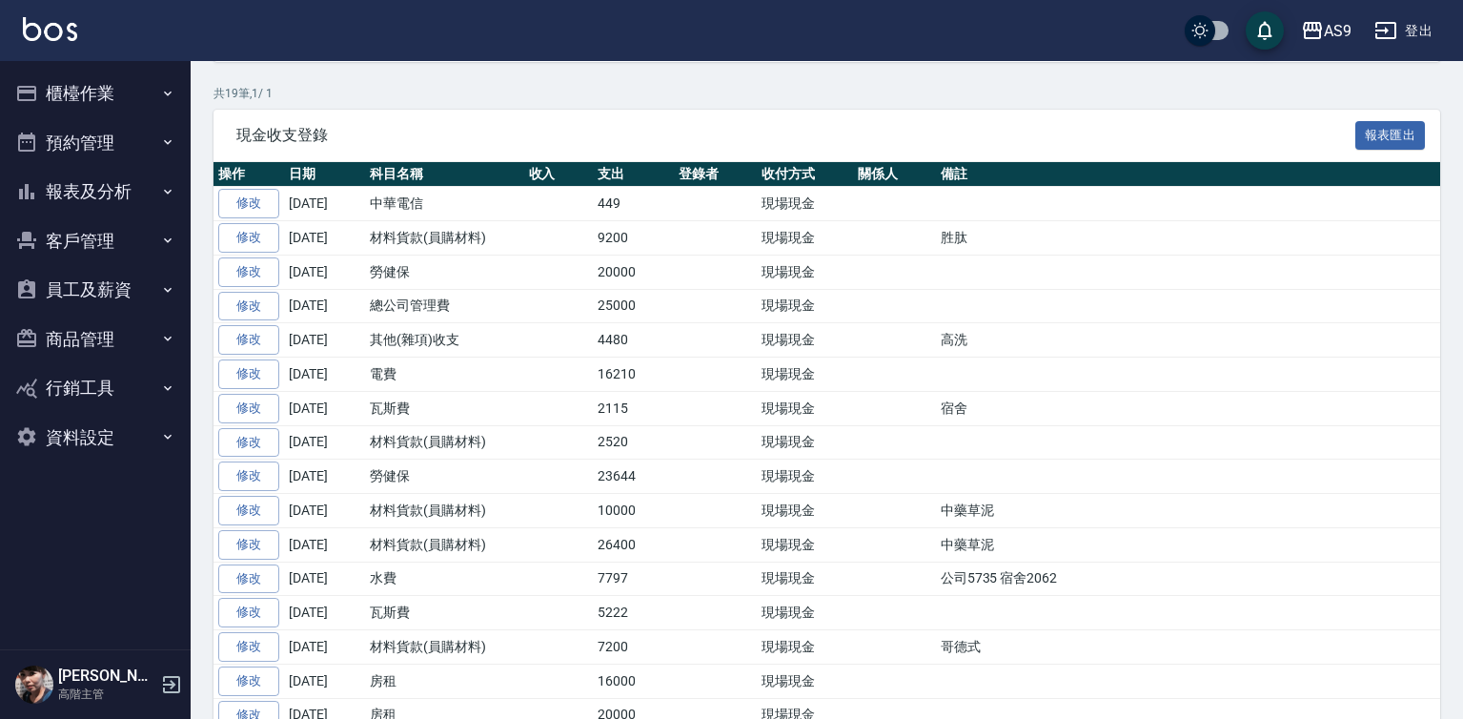  I want to click on td: 16210, so click(633, 375).